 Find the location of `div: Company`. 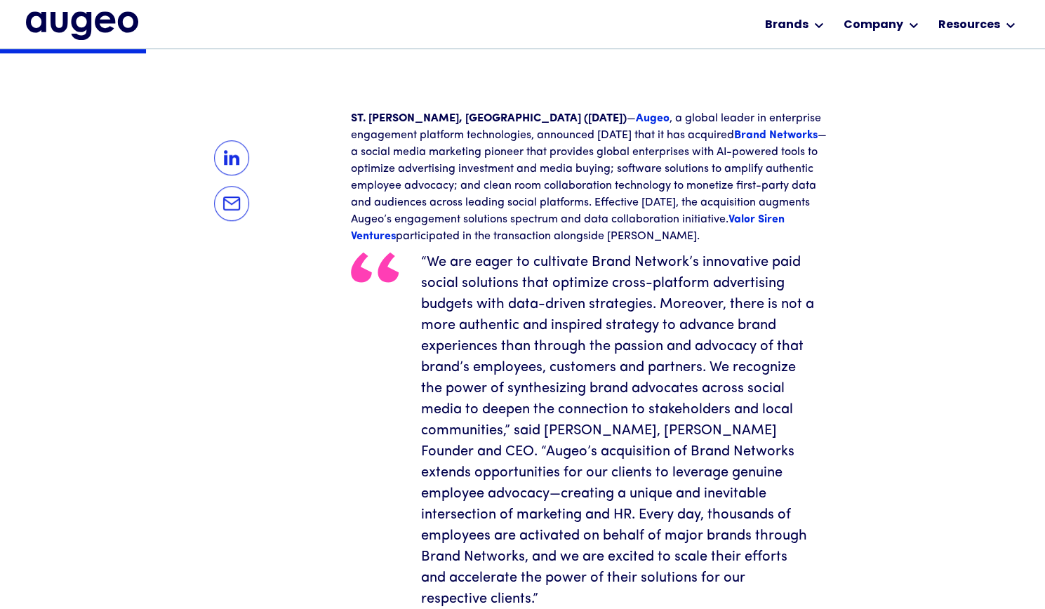

div: Company is located at coordinates (873, 25).